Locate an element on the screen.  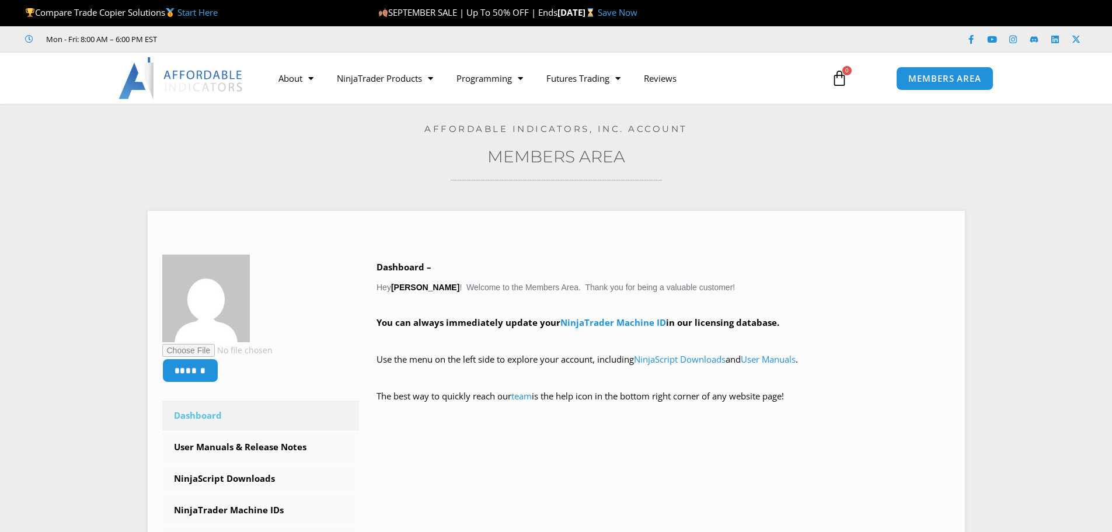
nav: Menu is located at coordinates (542, 78).